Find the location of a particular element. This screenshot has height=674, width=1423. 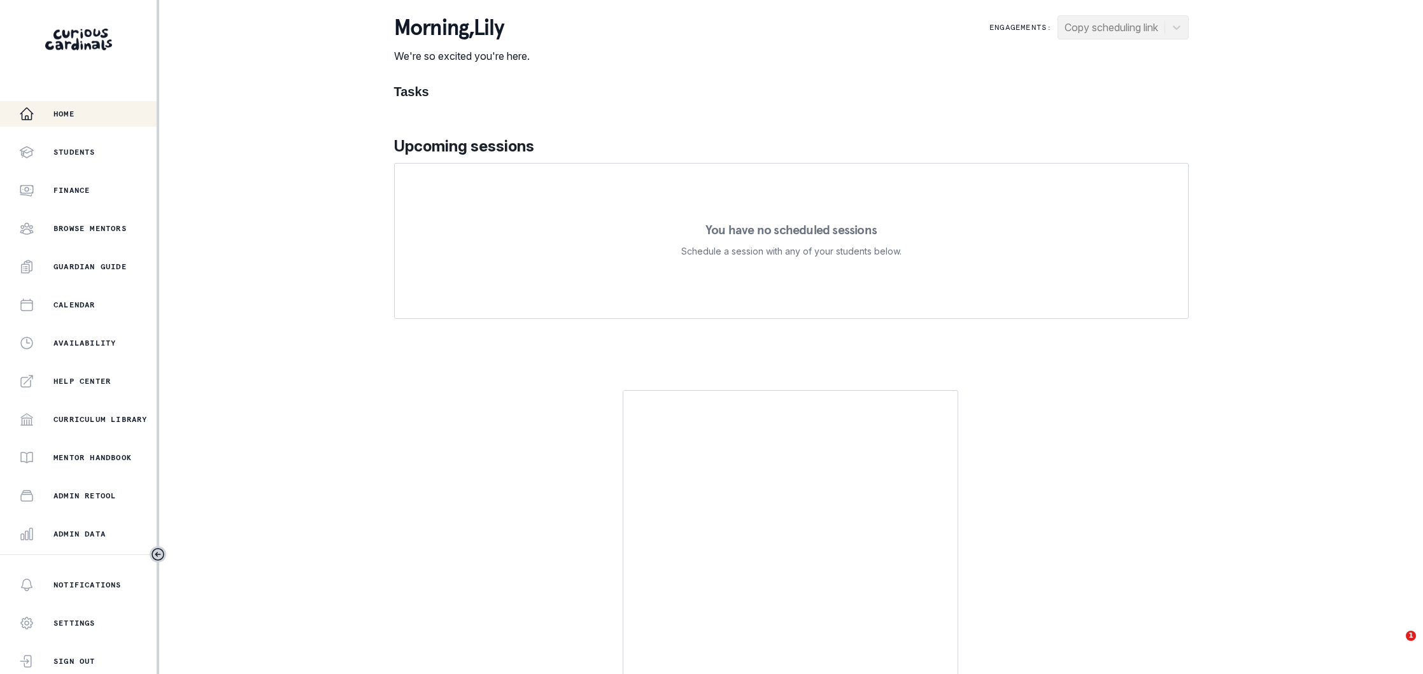

p: Help Center is located at coordinates (82, 381).